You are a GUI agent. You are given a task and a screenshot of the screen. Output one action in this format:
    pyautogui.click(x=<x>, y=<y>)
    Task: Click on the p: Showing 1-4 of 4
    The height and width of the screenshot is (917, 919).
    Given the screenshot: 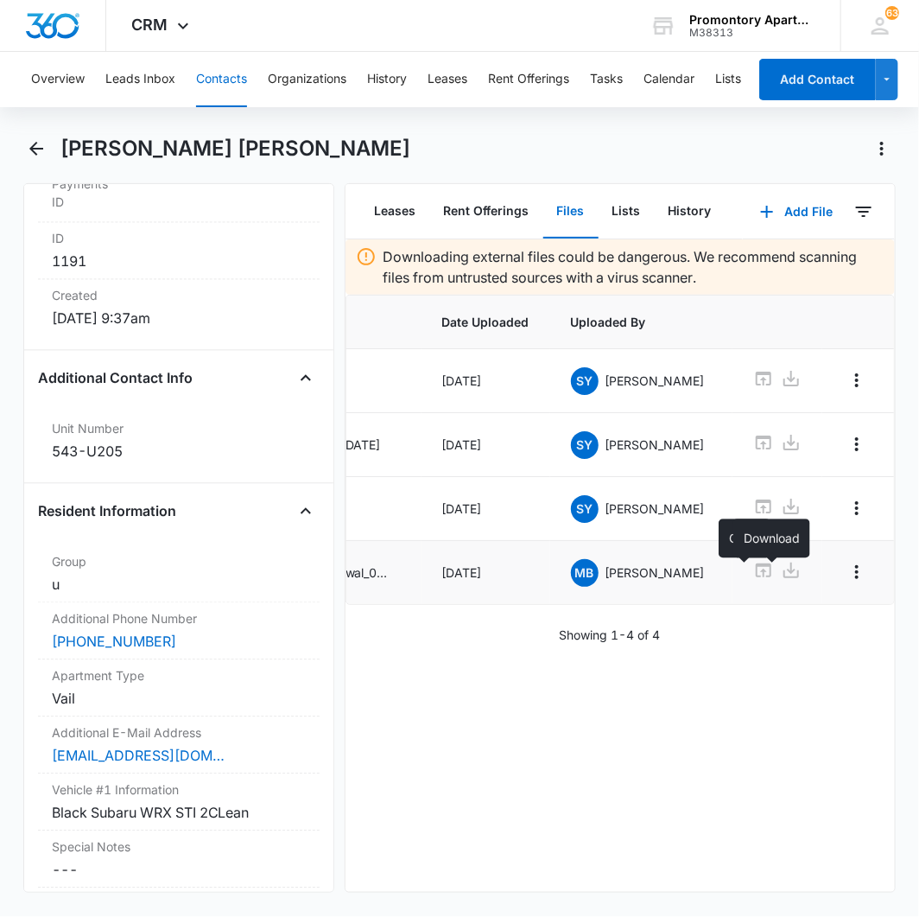 What is the action you would take?
    pyautogui.click(x=609, y=634)
    